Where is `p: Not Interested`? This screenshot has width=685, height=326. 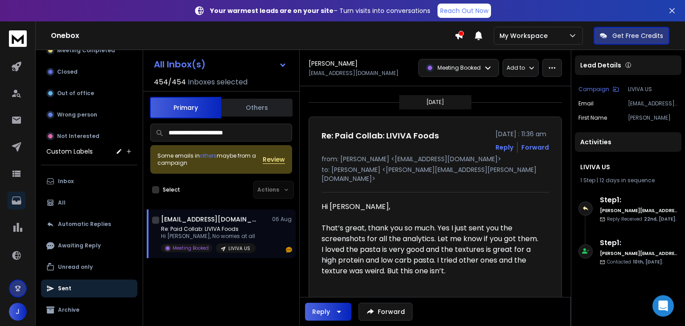
p: Not Interested is located at coordinates (78, 136).